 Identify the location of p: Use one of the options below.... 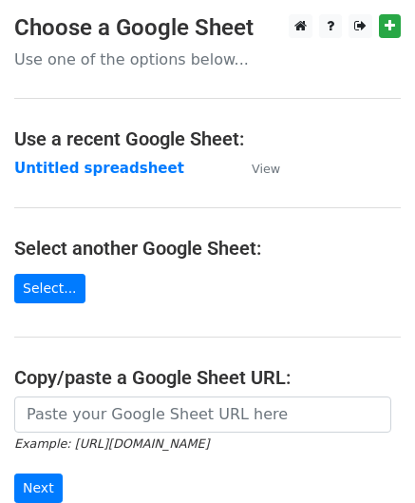
(207, 59).